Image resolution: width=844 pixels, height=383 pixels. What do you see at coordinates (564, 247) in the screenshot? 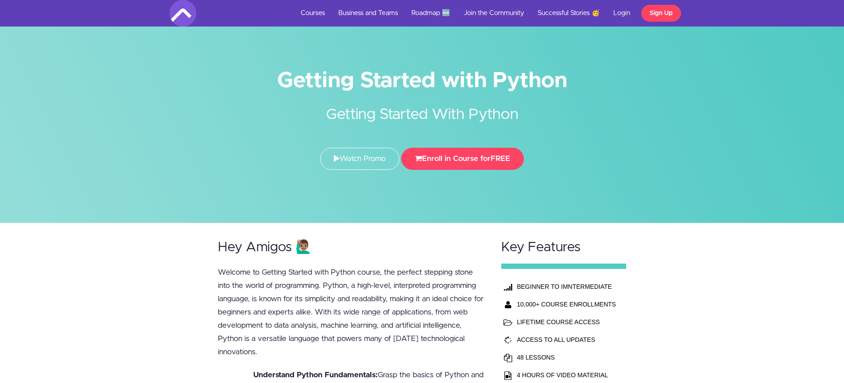
I see `h2: Key Features` at bounding box center [564, 247].